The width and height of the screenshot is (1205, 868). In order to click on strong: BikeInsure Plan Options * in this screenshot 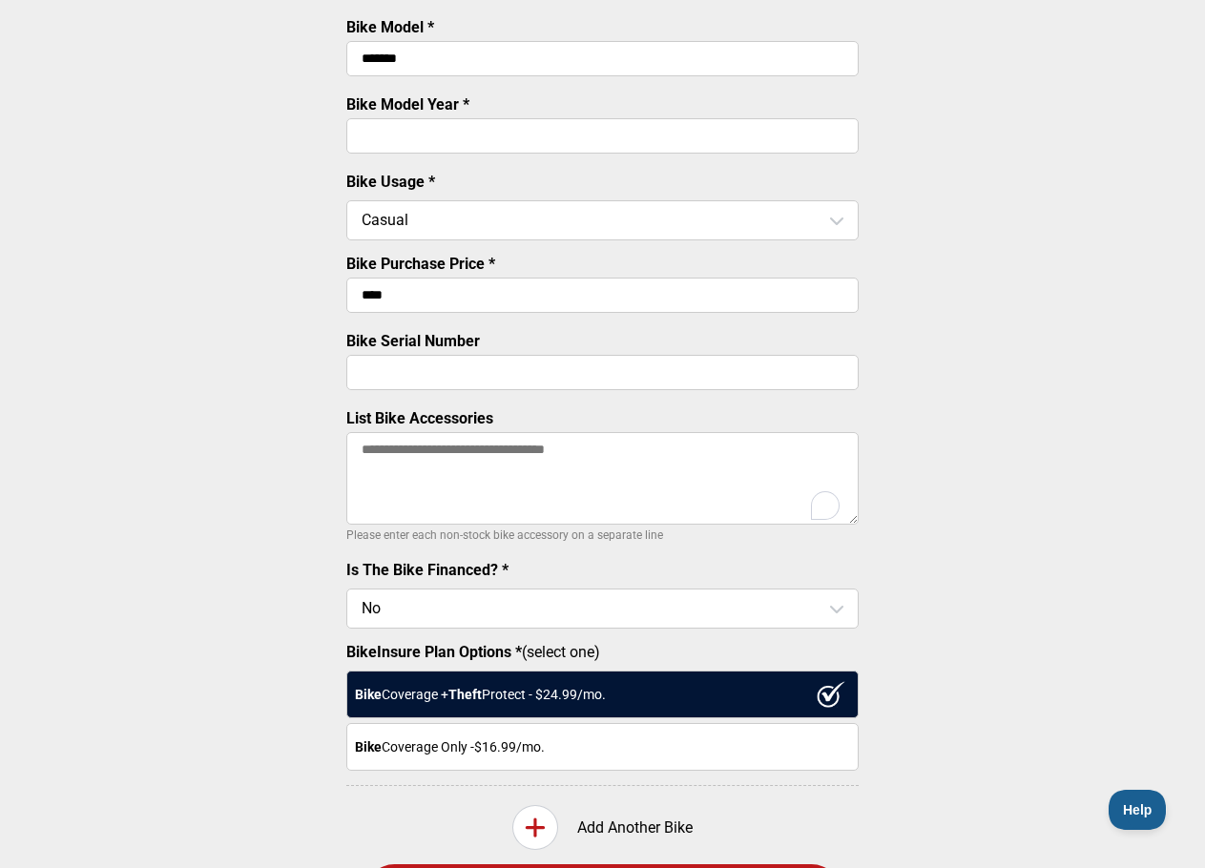, I will do `click(434, 651)`.